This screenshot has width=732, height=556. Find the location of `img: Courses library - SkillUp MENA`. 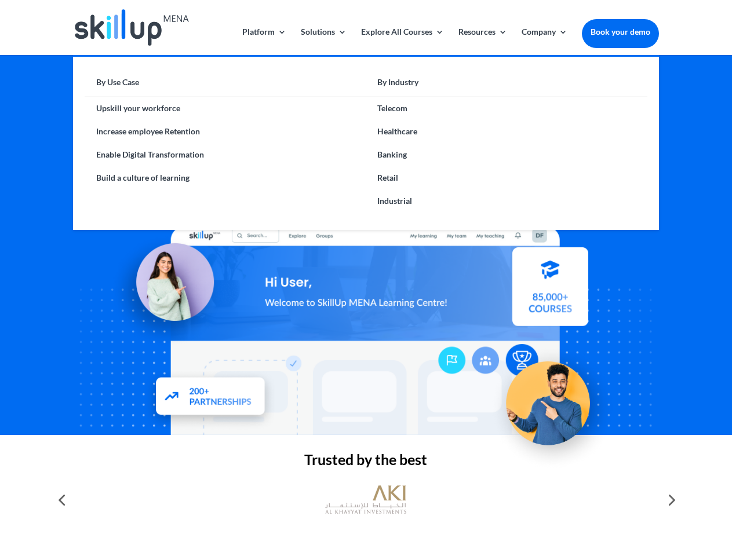

img: Courses library - SkillUp MENA is located at coordinates (550, 291).